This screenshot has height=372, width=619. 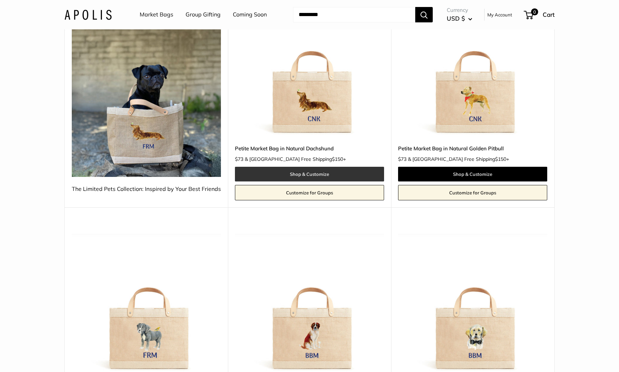 I want to click on span: Cart, so click(x=549, y=14).